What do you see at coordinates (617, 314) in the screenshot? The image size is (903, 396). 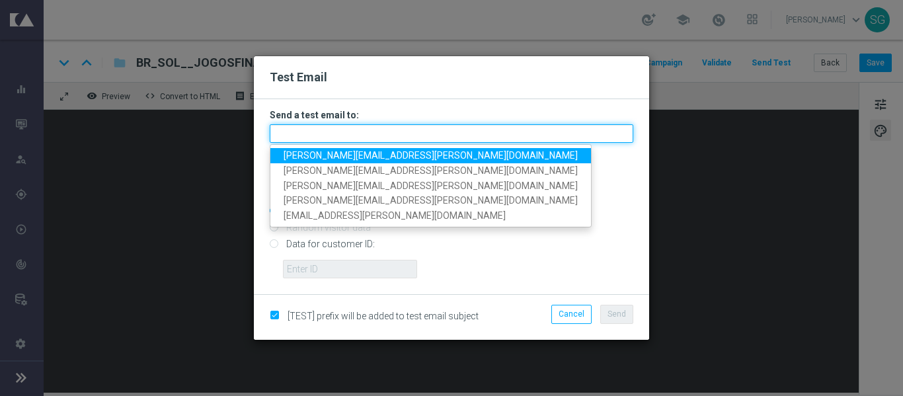 I see `span: Send` at bounding box center [617, 314].